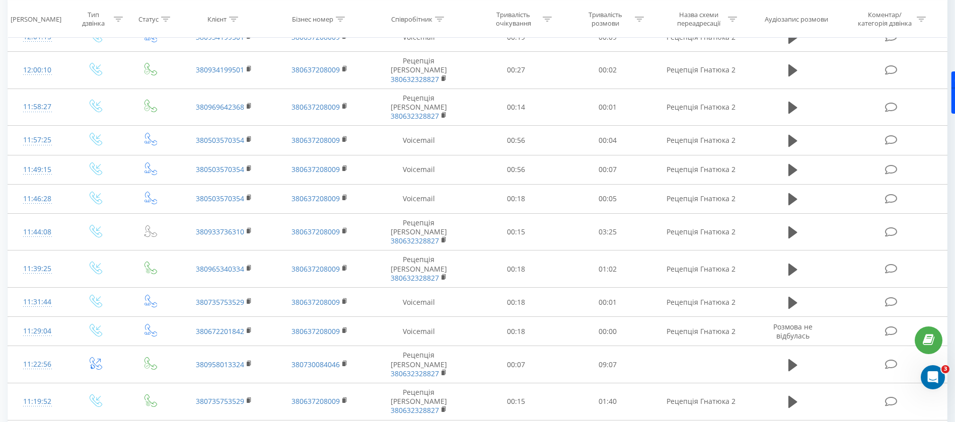 The width and height of the screenshot is (955, 422). What do you see at coordinates (698, 19) in the screenshot?
I see `div: Назва схеми переадресації` at bounding box center [698, 19].